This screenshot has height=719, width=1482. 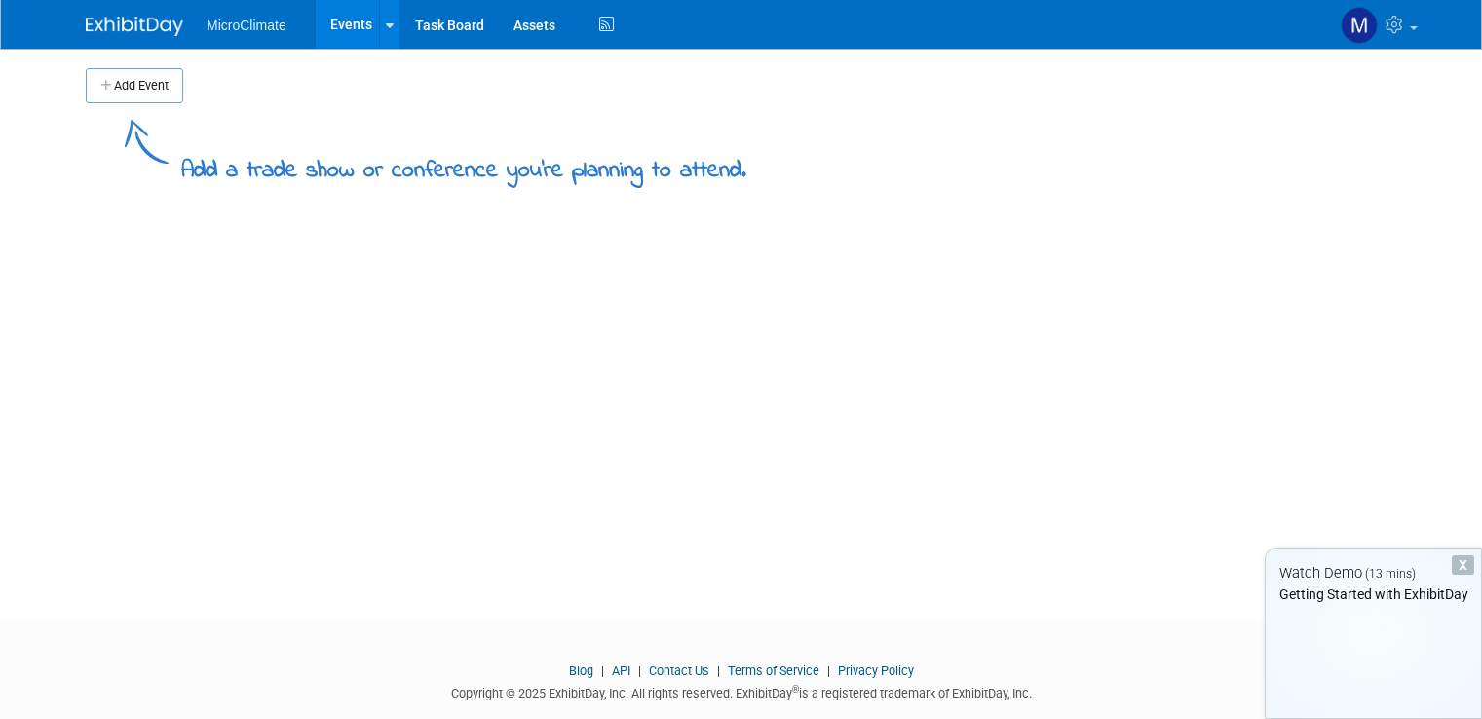 I want to click on a: Blog, so click(x=581, y=670).